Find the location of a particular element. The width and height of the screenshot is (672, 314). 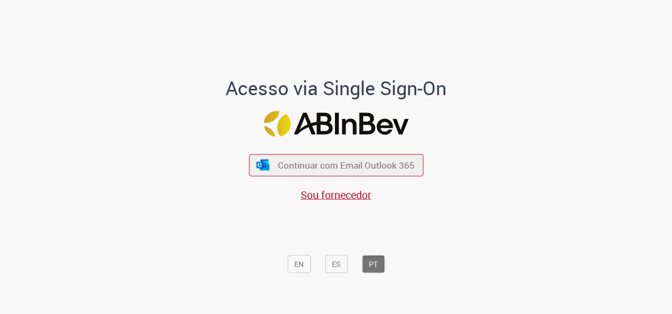

button: ícone Azure/Microsoft 360 Continuar com Email Outlook 365 is located at coordinates (336, 165).